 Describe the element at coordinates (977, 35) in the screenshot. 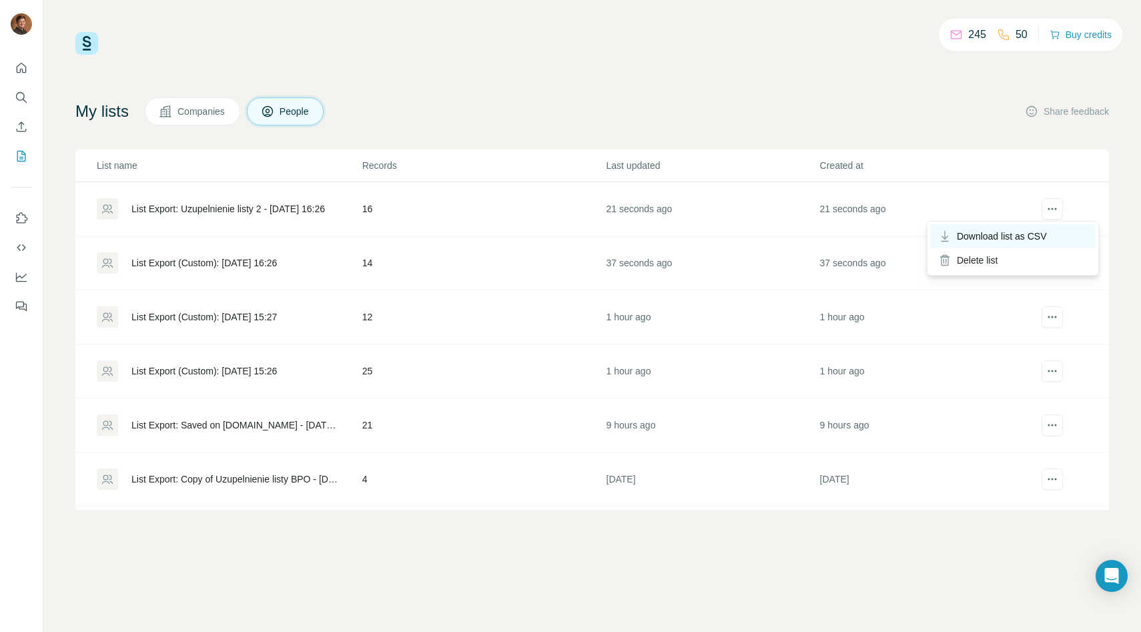

I see `p: 245` at that location.